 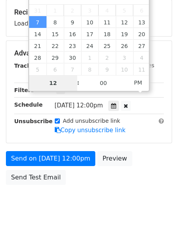 I want to click on label: Add unsubscribe link, so click(x=92, y=121).